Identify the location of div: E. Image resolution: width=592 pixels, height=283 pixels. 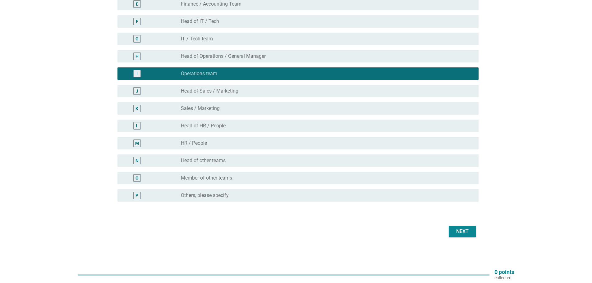
(137, 4).